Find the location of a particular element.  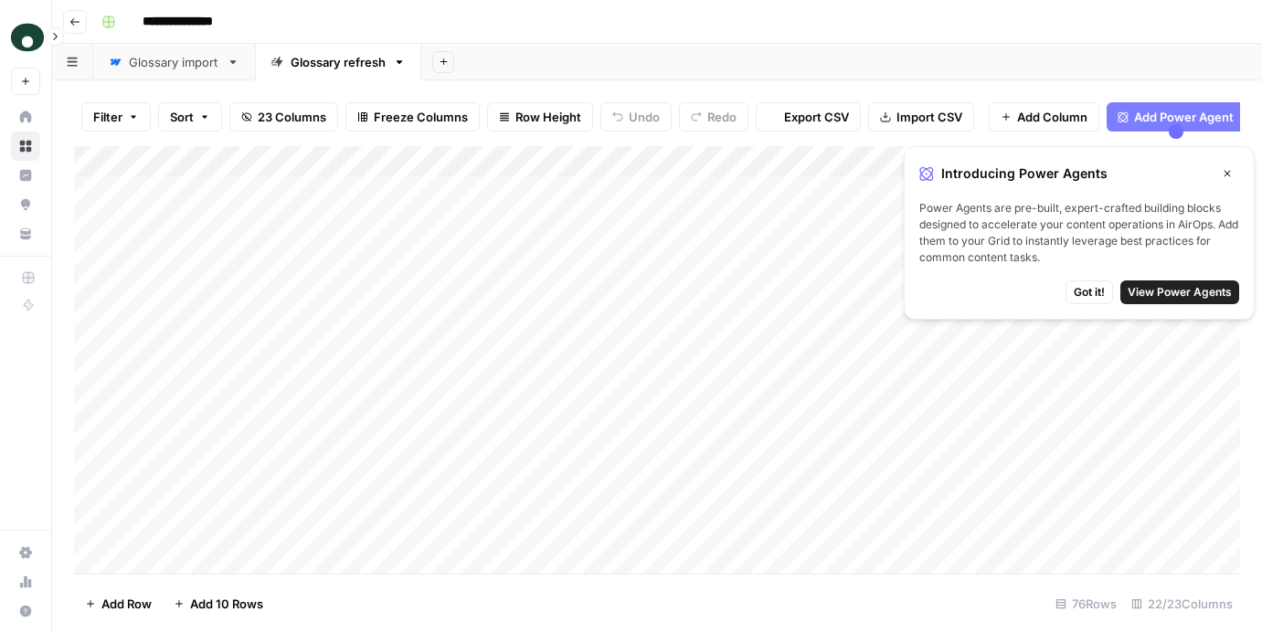

button: 23 Columns is located at coordinates (283, 117).